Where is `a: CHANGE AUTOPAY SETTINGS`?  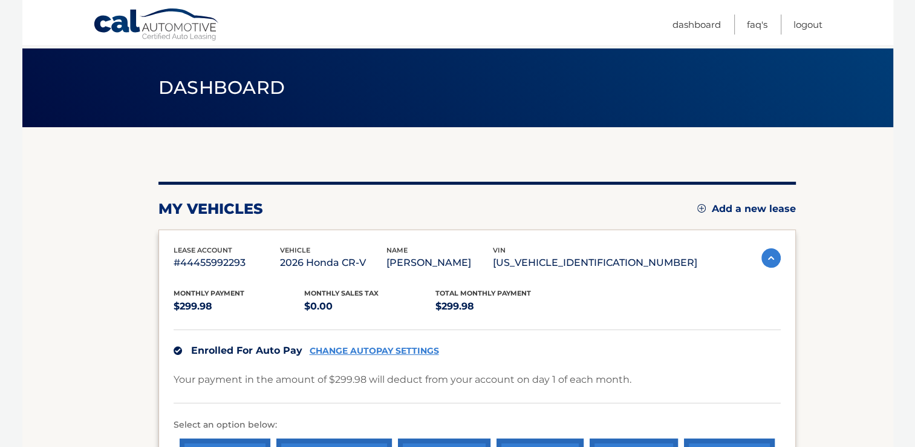
a: CHANGE AUTOPAY SETTINGS is located at coordinates (375, 350).